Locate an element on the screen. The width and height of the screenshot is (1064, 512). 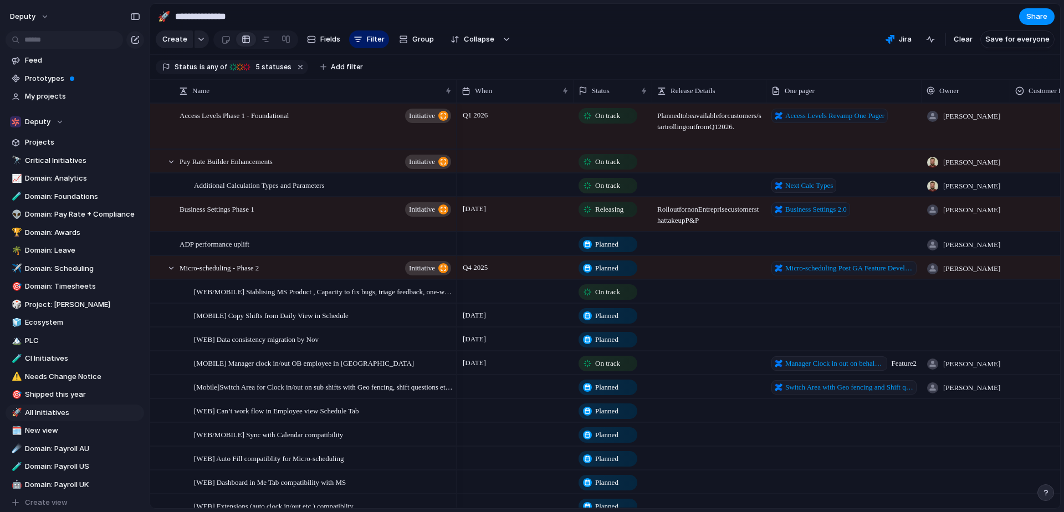
span: Owner is located at coordinates (949, 91).